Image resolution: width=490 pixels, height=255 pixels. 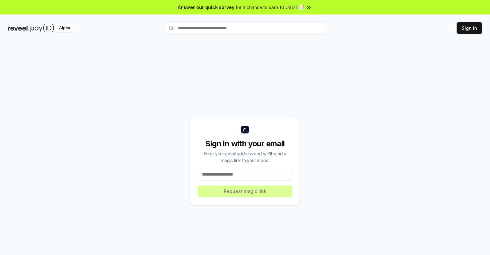 I want to click on div: Sign in with your email, so click(x=245, y=143).